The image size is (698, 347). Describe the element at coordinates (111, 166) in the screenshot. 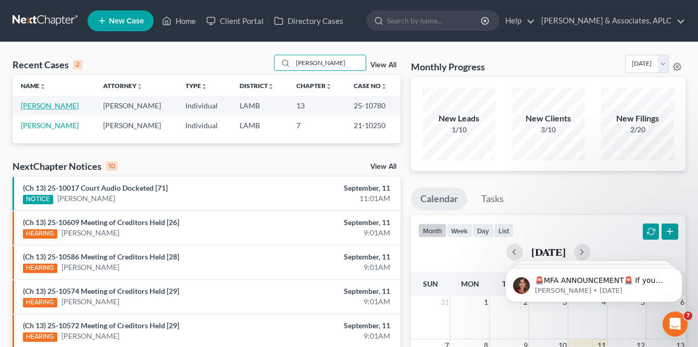

I see `div: 10` at that location.